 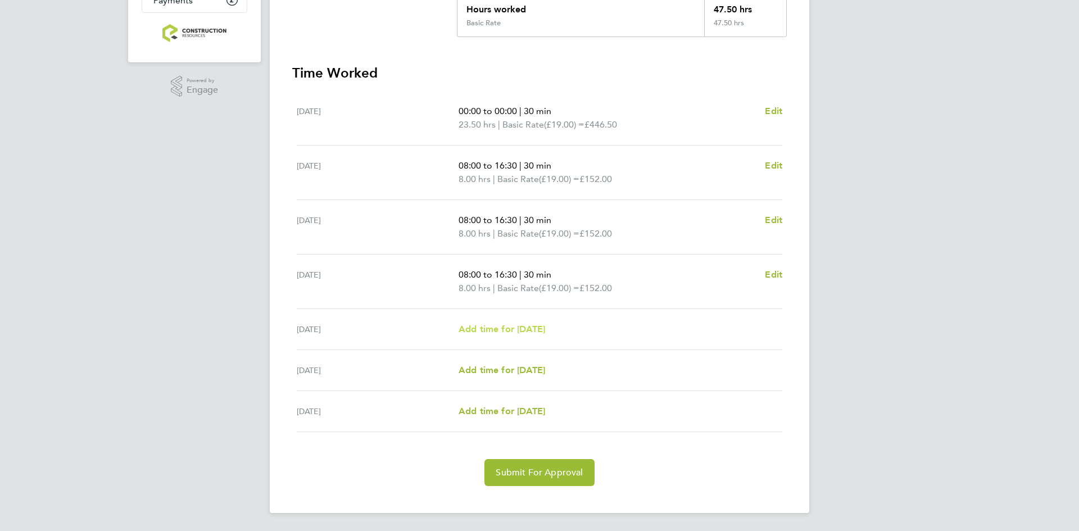 I want to click on span: 00:00 to 00:00, so click(x=488, y=111).